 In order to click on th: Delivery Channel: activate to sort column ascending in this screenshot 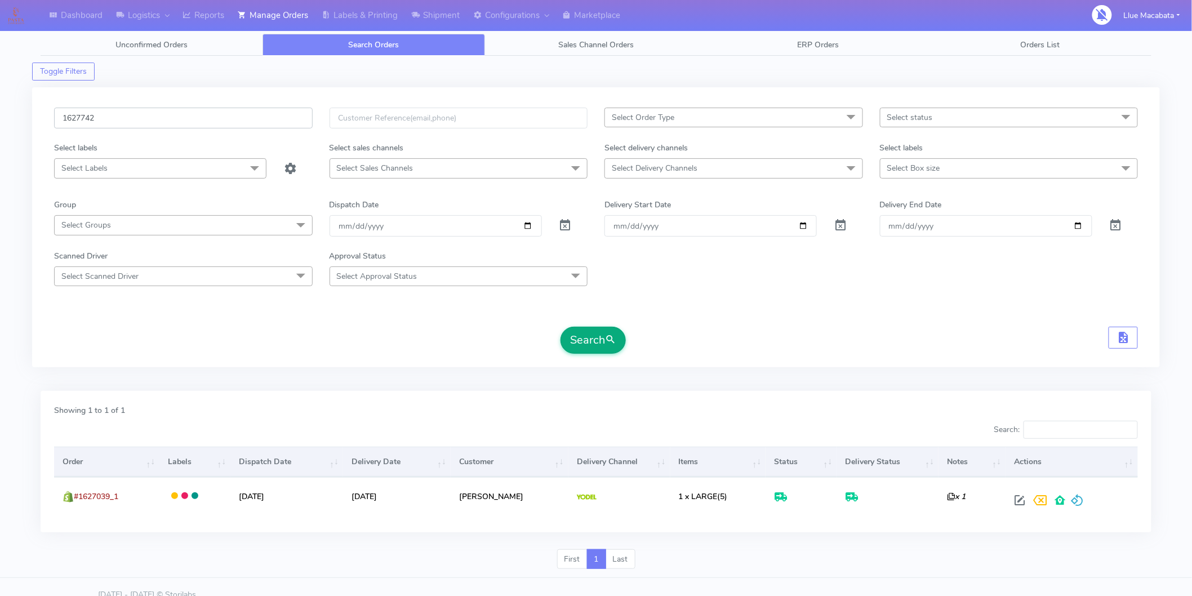, I will do `click(619, 462)`.